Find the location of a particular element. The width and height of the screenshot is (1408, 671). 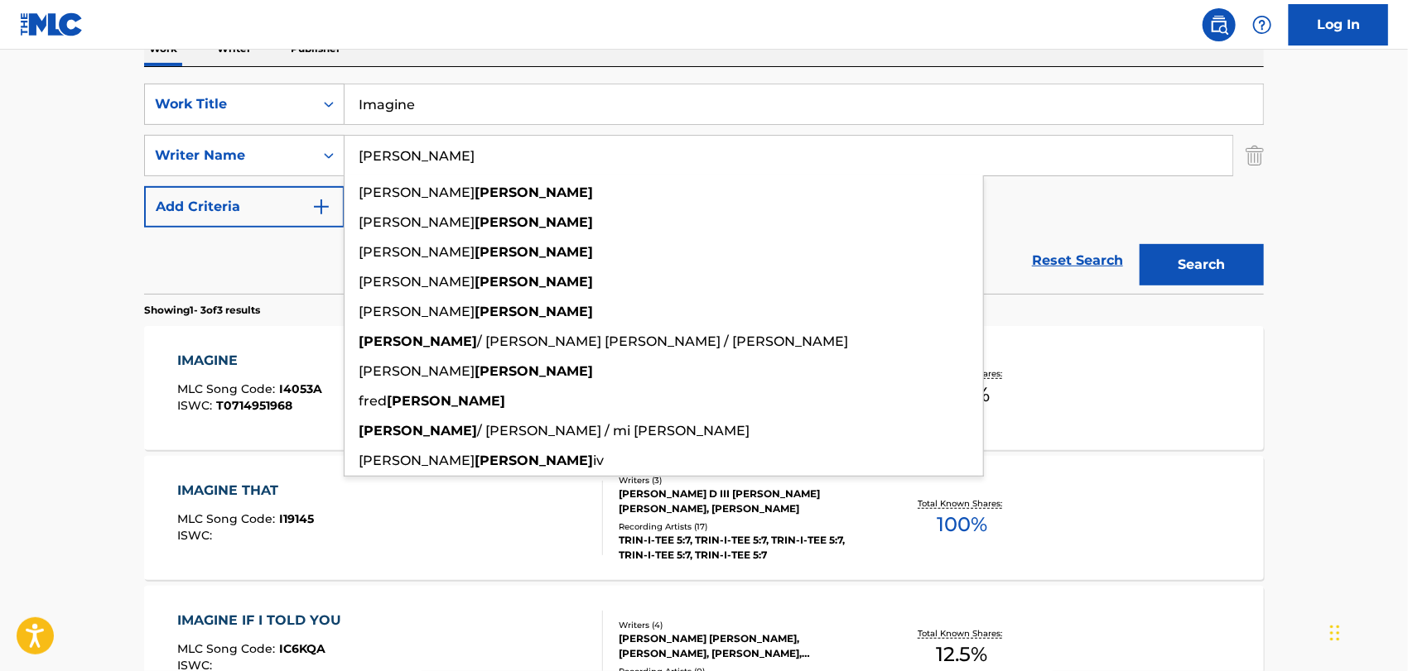

a: Public Search is located at coordinates (1219, 25).